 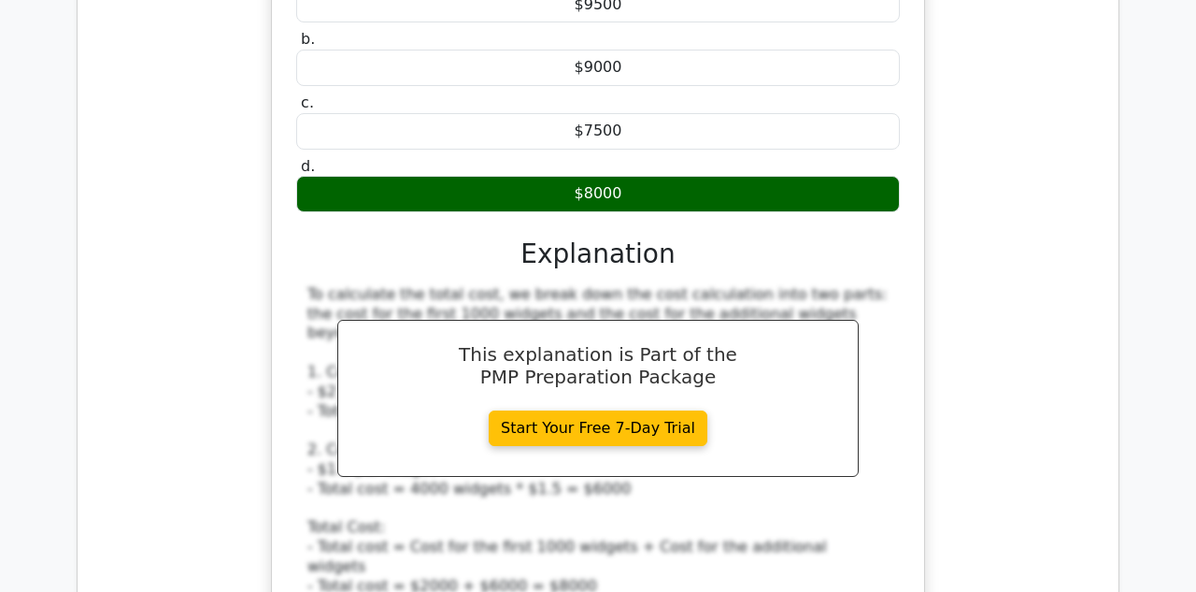 What do you see at coordinates (598, 428) in the screenshot?
I see `a: Start Your Free 7-Day Trial` at bounding box center [598, 428].